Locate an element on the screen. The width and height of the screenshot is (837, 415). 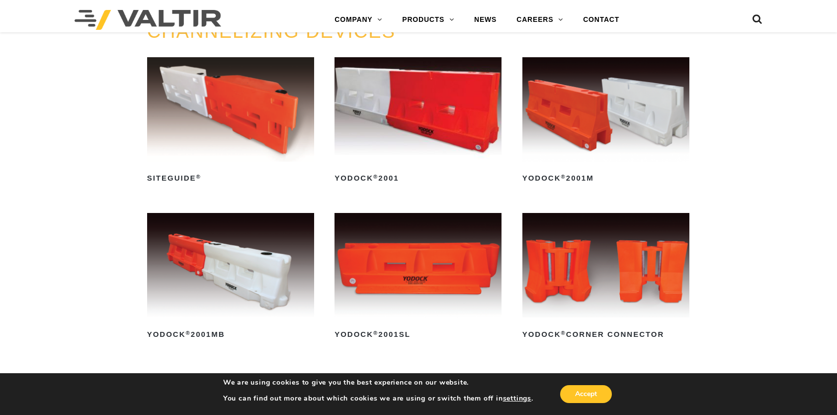
a: Yodock®2001 is located at coordinates (418, 121).